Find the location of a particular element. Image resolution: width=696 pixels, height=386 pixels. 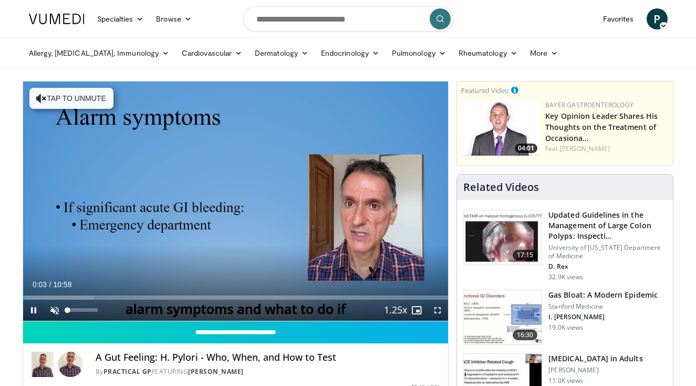

button: Tap to unmute is located at coordinates (71, 98).